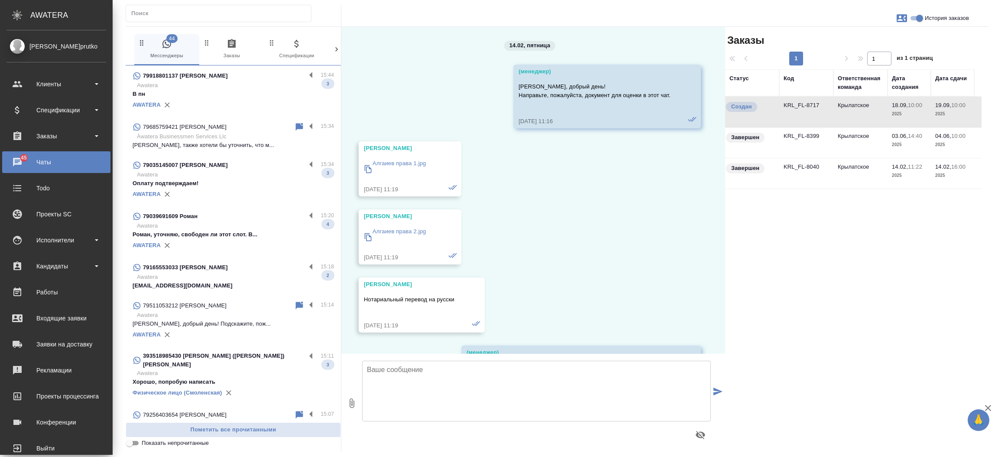 The width and height of the screenshot is (998, 457). What do you see at coordinates (902, 18) in the screenshot?
I see `button: Заявки` at bounding box center [902, 18].